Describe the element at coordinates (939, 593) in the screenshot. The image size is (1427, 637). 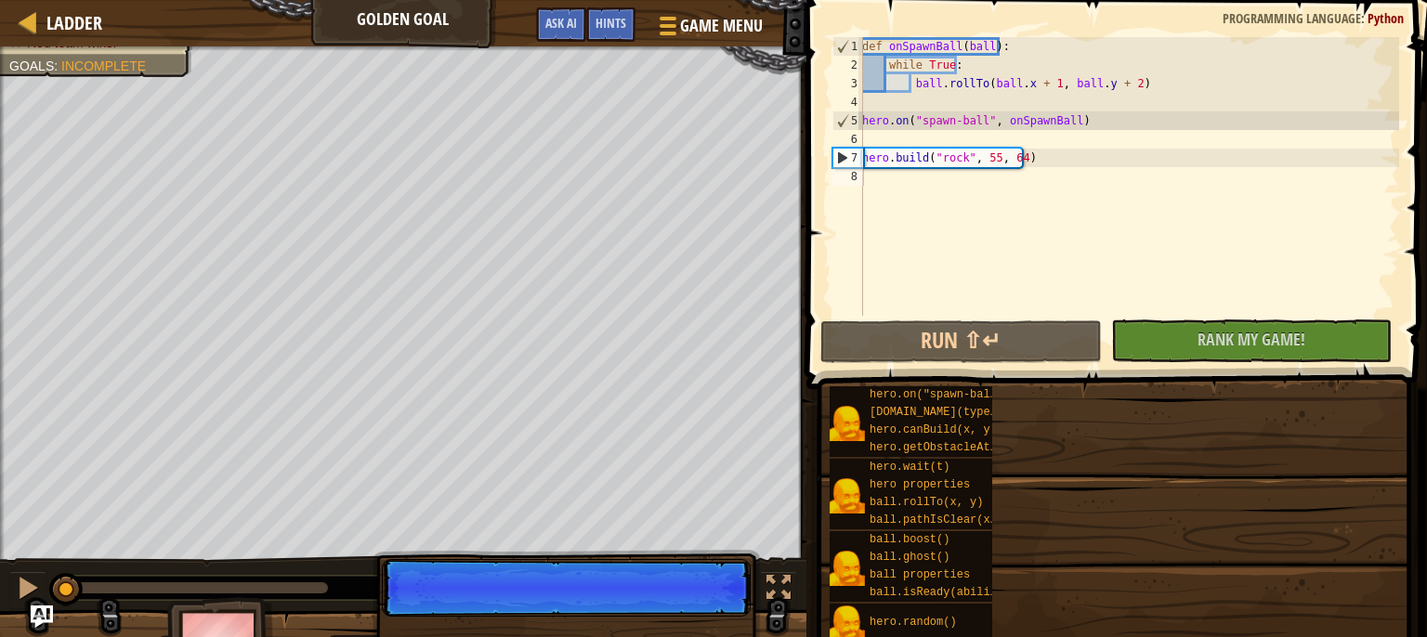
I see `span: ball.isReady(ability)` at that location.